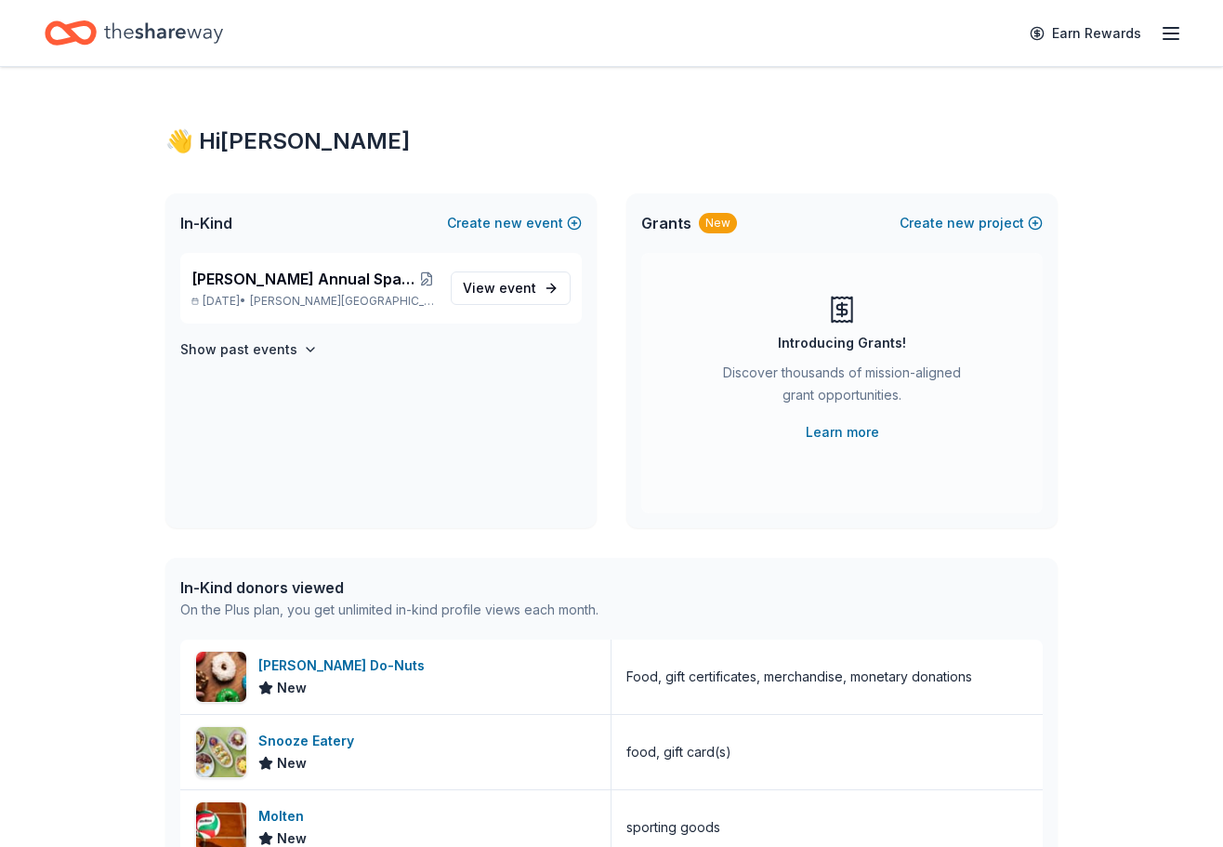  What do you see at coordinates (206, 223) in the screenshot?
I see `span: In-Kind` at bounding box center [206, 223].